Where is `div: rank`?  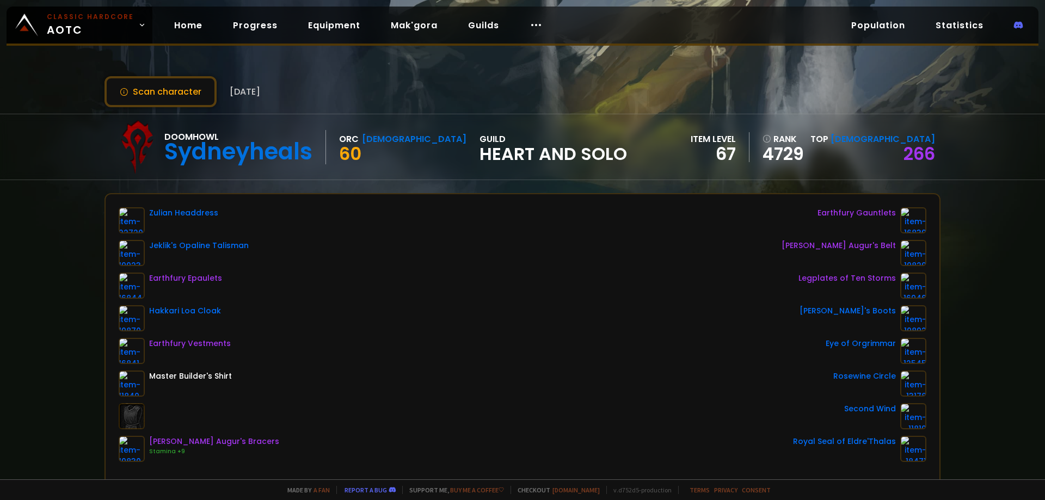 div: rank is located at coordinates (784, 139).